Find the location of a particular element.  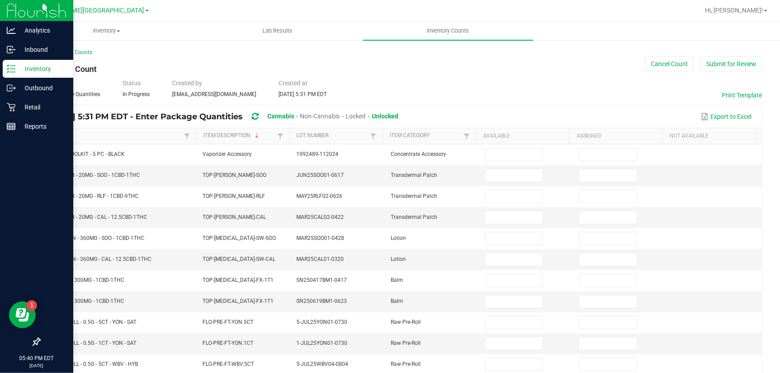

span: SN250619BM1-0623 is located at coordinates (322, 301).